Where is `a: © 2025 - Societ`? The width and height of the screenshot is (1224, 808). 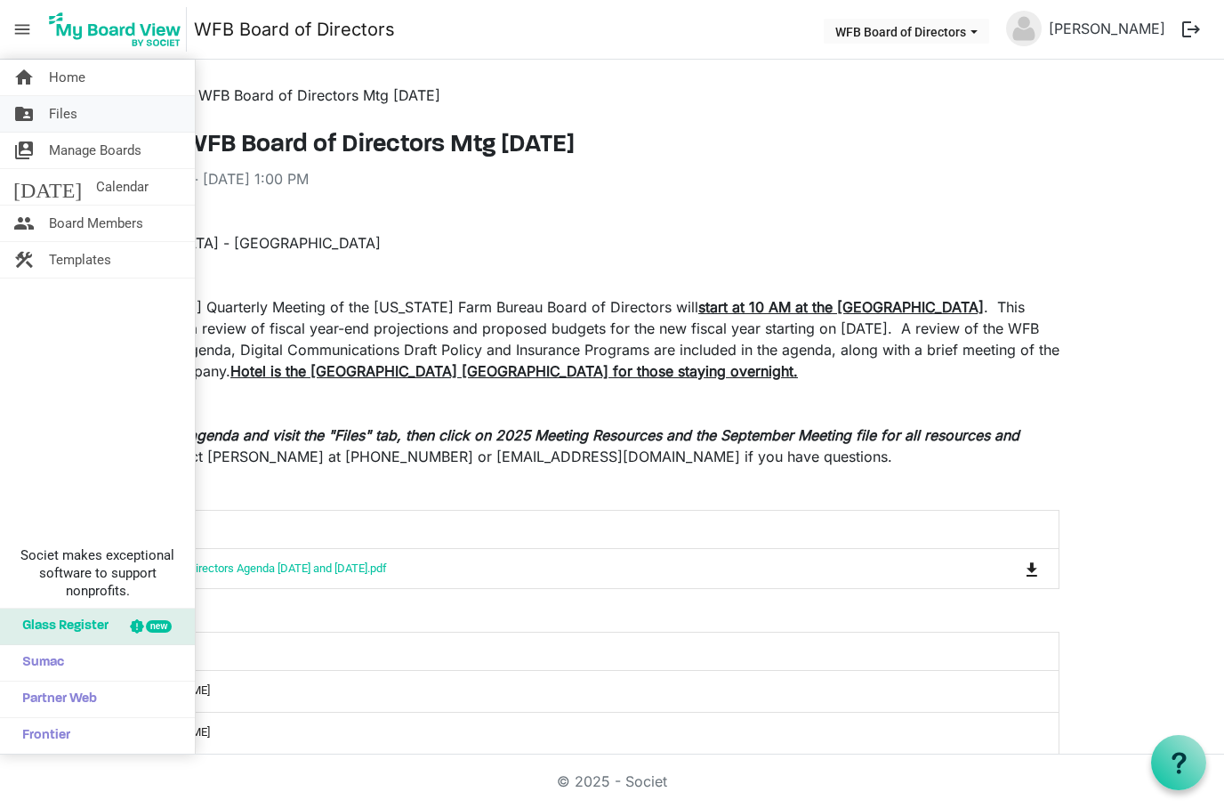
a: © 2025 - Societ is located at coordinates (612, 781).